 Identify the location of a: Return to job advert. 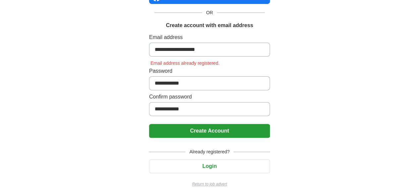
(209, 184).